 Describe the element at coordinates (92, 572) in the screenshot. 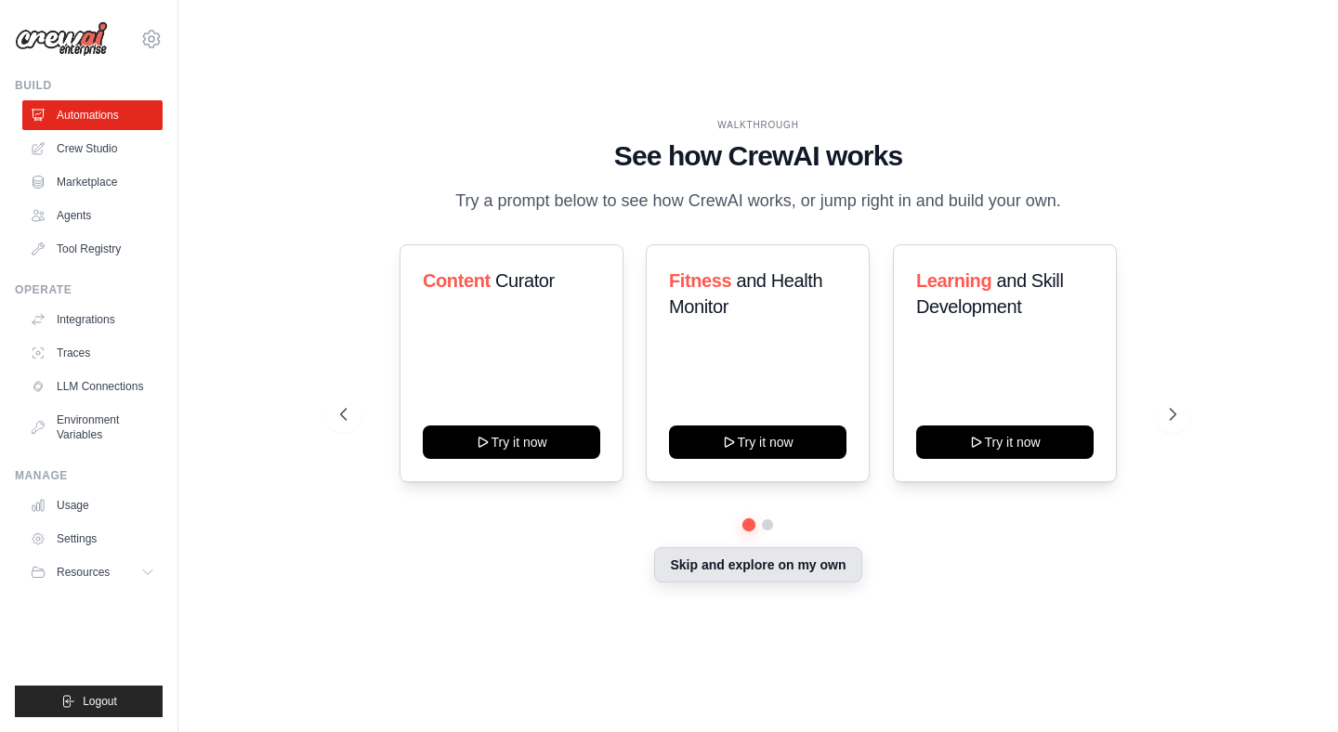

I see `button: Resources` at that location.